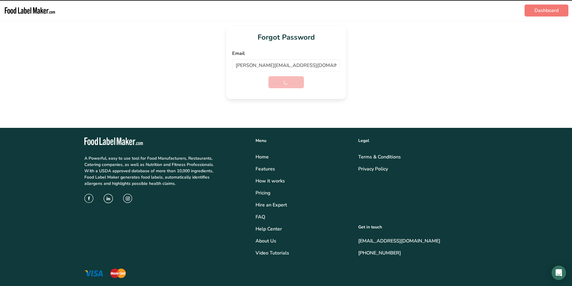 This screenshot has height=286, width=572. What do you see at coordinates (423, 157) in the screenshot?
I see `a: Terms & Conditions` at bounding box center [423, 157].